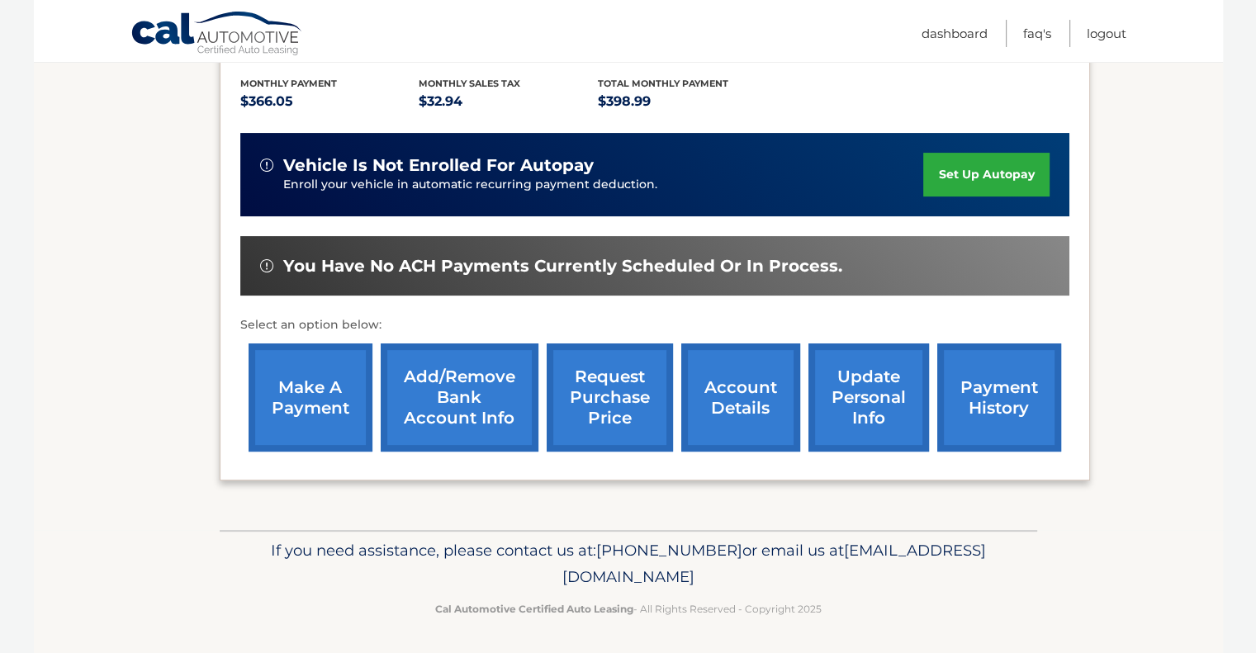 The width and height of the screenshot is (1256, 653). I want to click on p: If you need assistance, please contact us at: or email us at, so click(628, 564).